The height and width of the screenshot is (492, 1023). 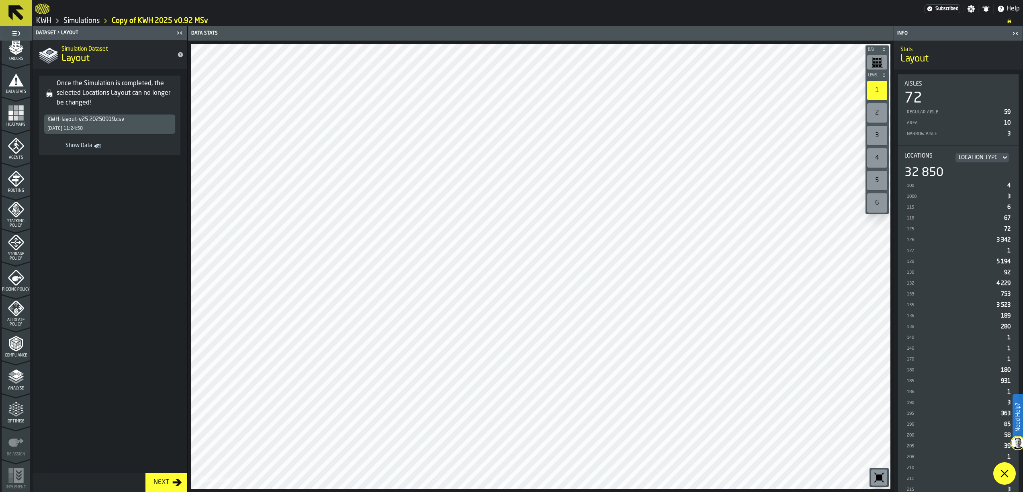 I want to click on div: Regular Aisle, so click(x=953, y=112).